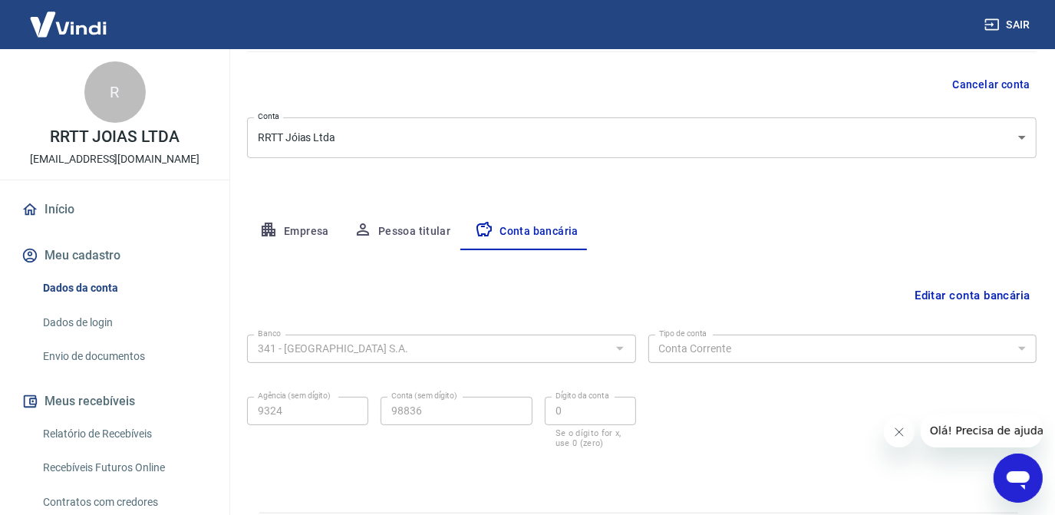  Describe the element at coordinates (68, 24) in the screenshot. I see `img: Vindi` at that location.